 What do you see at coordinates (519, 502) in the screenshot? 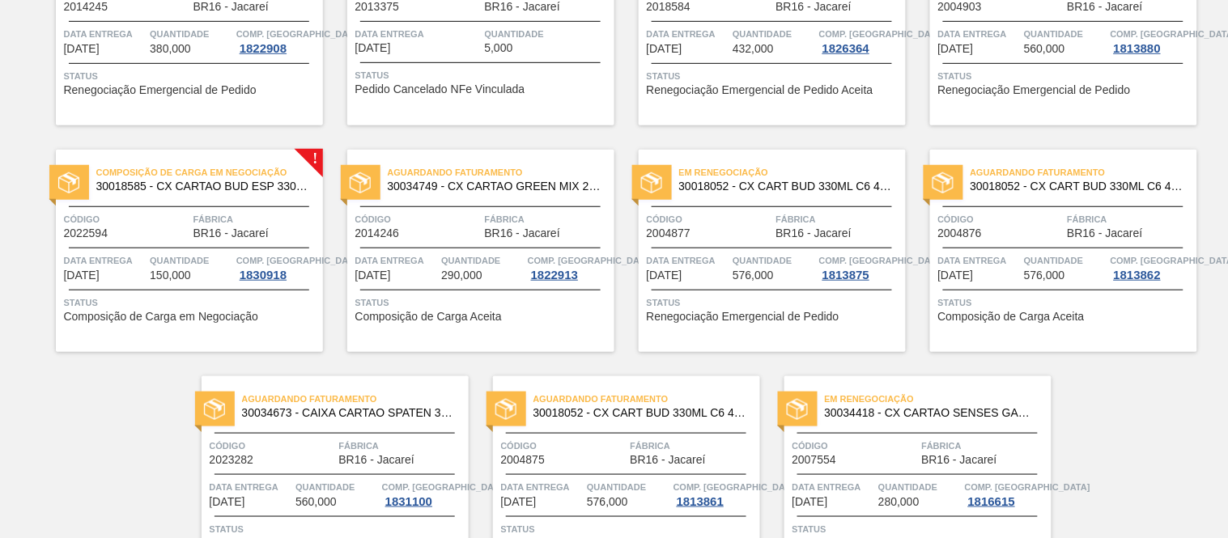
I see `span: 29/09/2025` at bounding box center [519, 502].